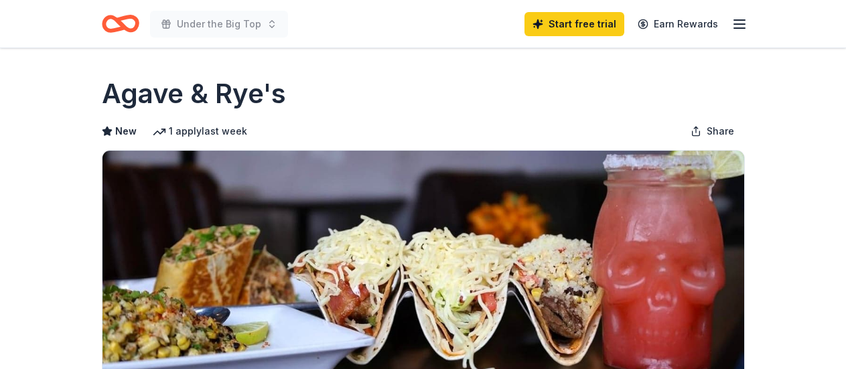 This screenshot has height=369, width=846. Describe the element at coordinates (121, 23) in the screenshot. I see `a: Home` at that location.